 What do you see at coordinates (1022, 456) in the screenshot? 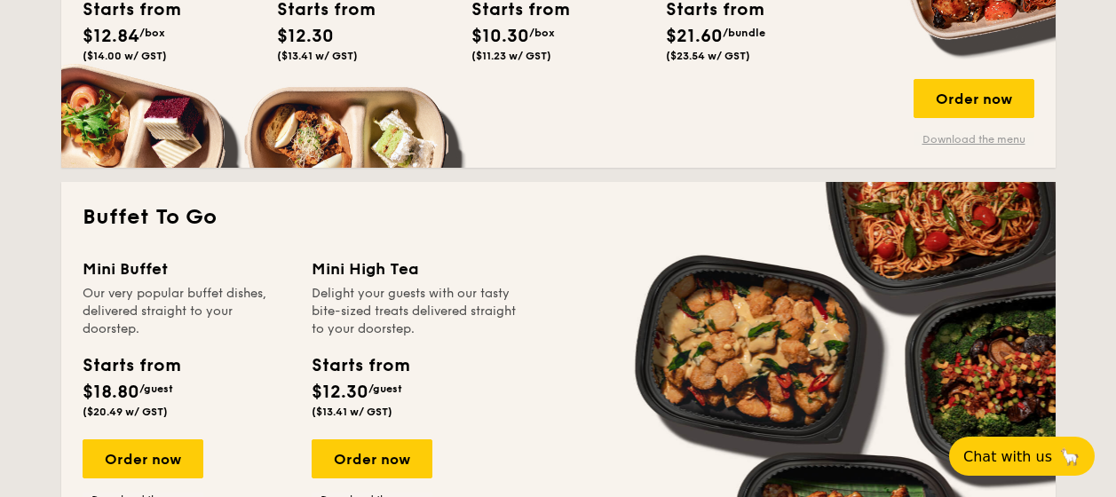
I see `button: Chat with us🦙` at bounding box center [1022, 456].